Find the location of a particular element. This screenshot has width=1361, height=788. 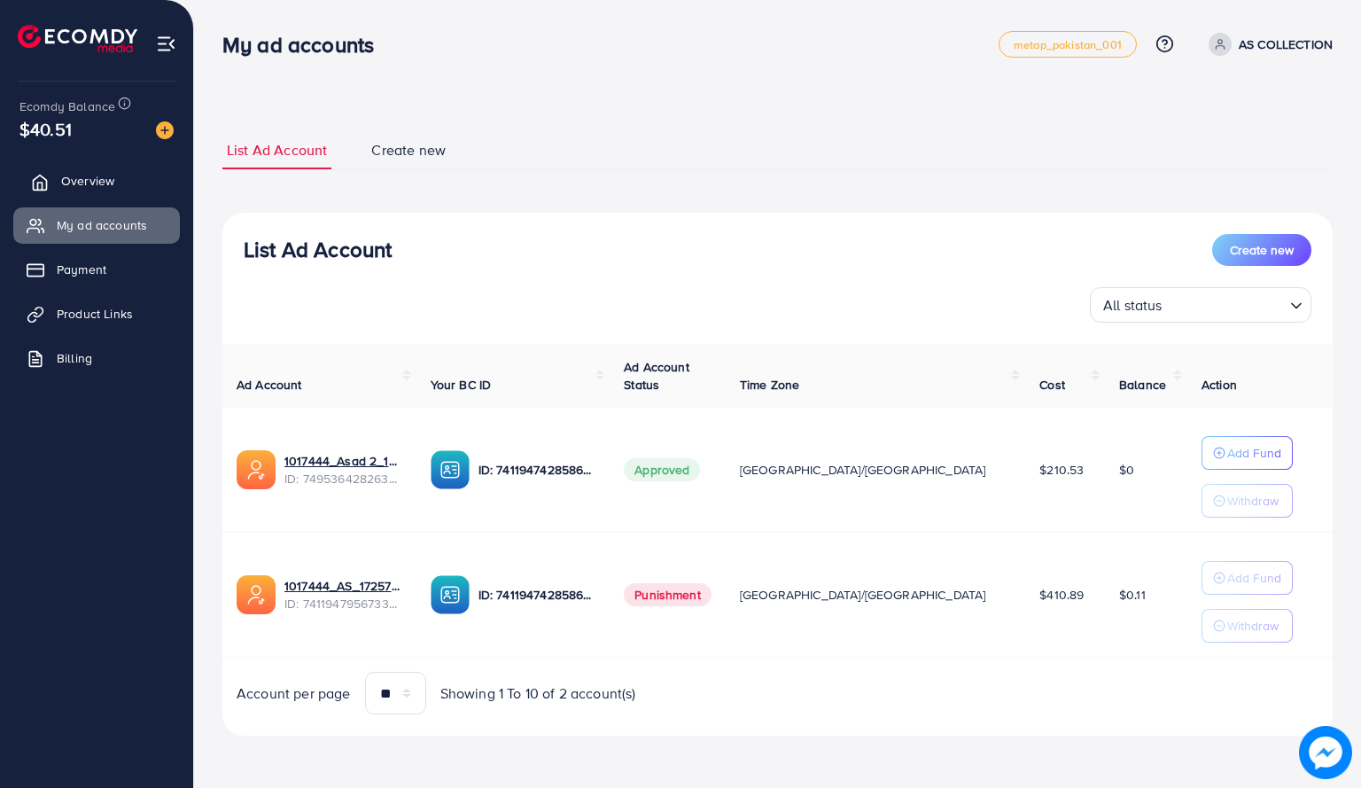

span: Payment is located at coordinates (81, 269).